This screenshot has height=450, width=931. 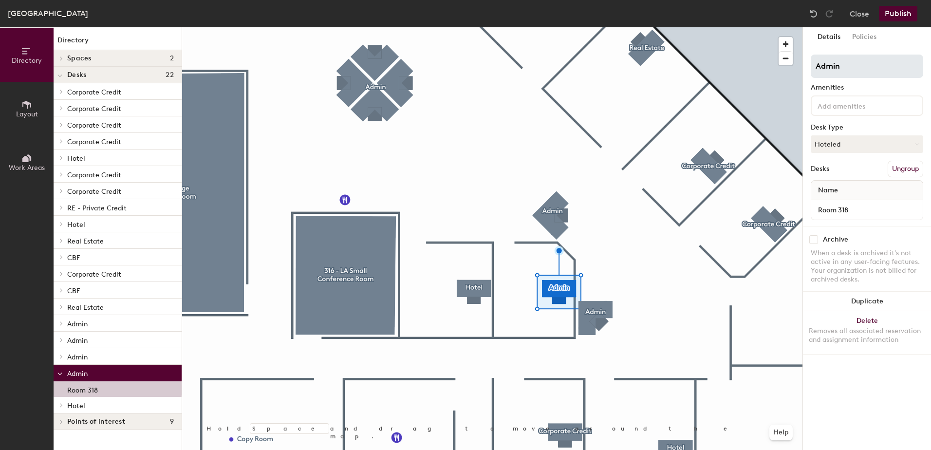 I want to click on button: Help, so click(x=781, y=432).